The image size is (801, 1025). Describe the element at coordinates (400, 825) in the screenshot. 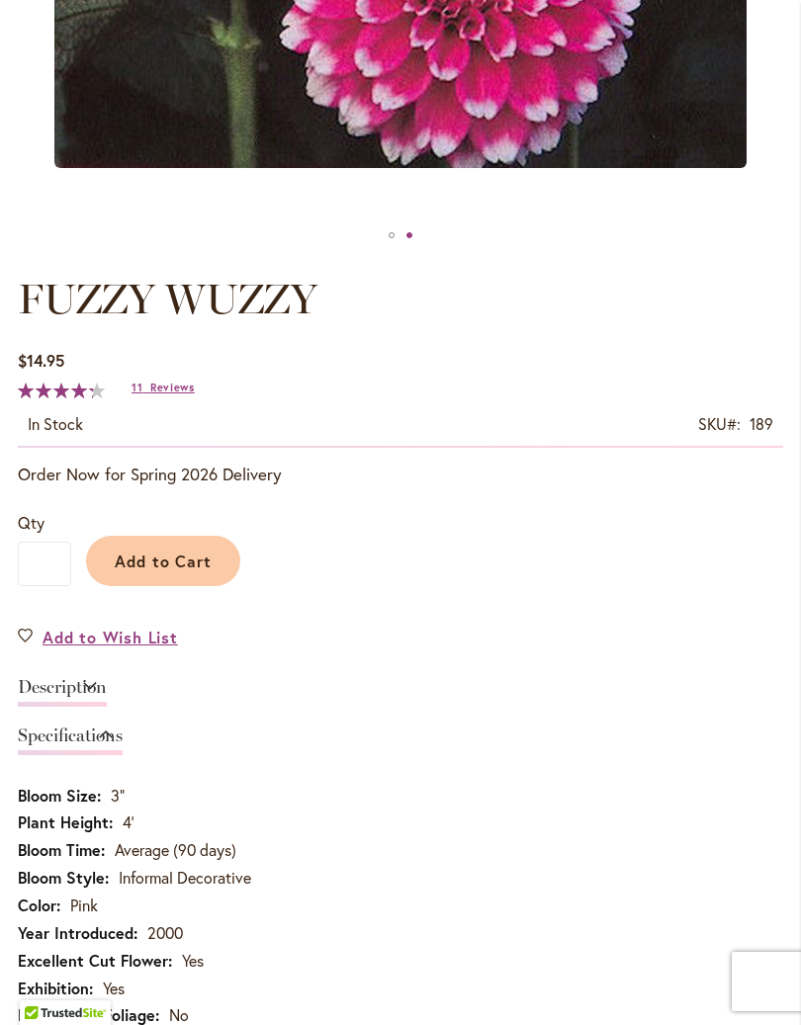

I see `td: 4'` at that location.